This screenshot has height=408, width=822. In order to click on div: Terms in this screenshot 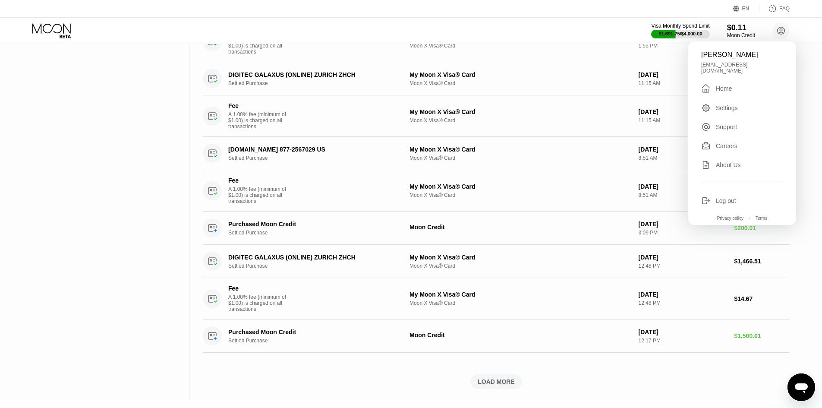, I will do `click(761, 218)`.